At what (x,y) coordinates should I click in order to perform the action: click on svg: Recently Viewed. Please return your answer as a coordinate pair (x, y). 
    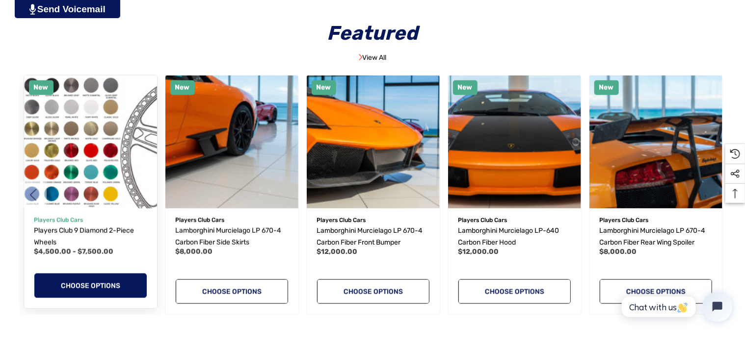
    Looking at the image, I should click on (735, 154).